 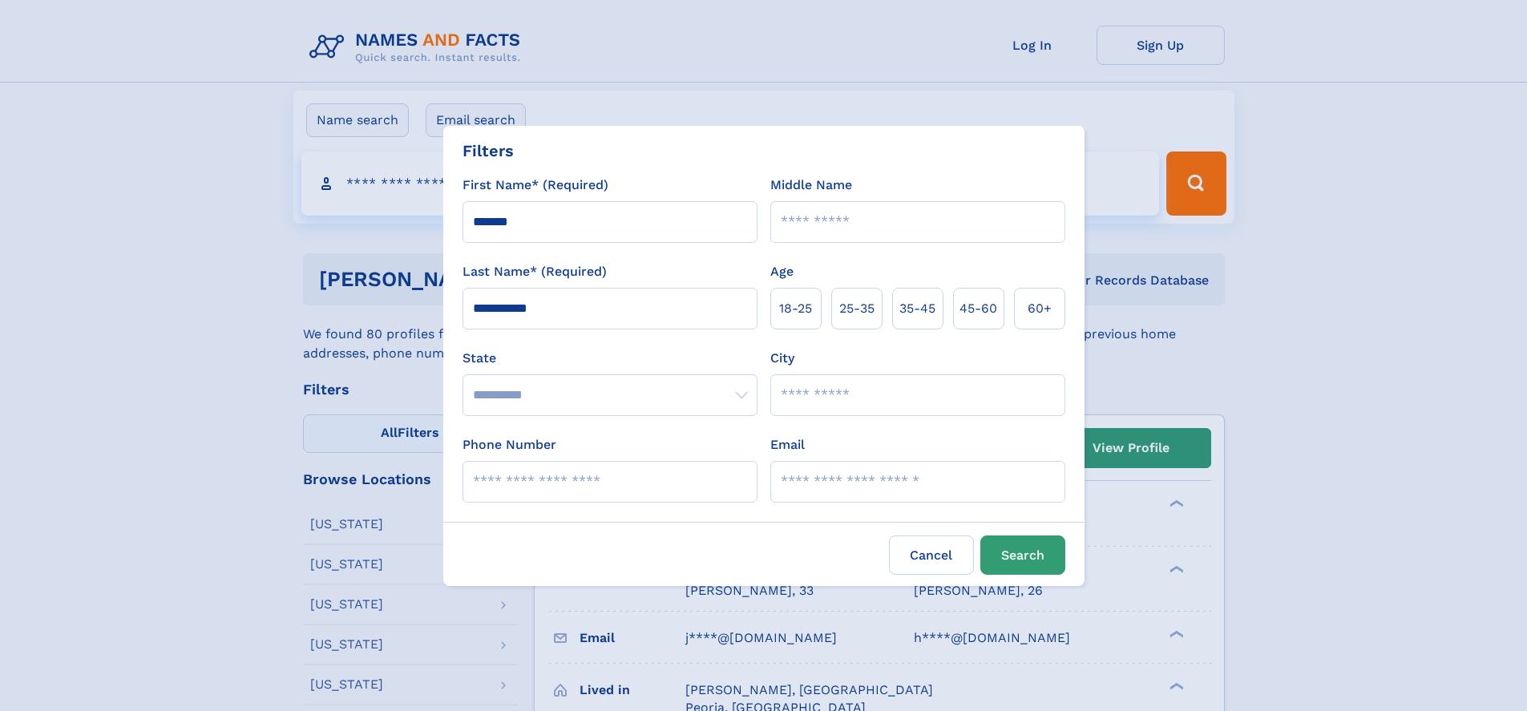 I want to click on span: 35‑45, so click(x=917, y=309).